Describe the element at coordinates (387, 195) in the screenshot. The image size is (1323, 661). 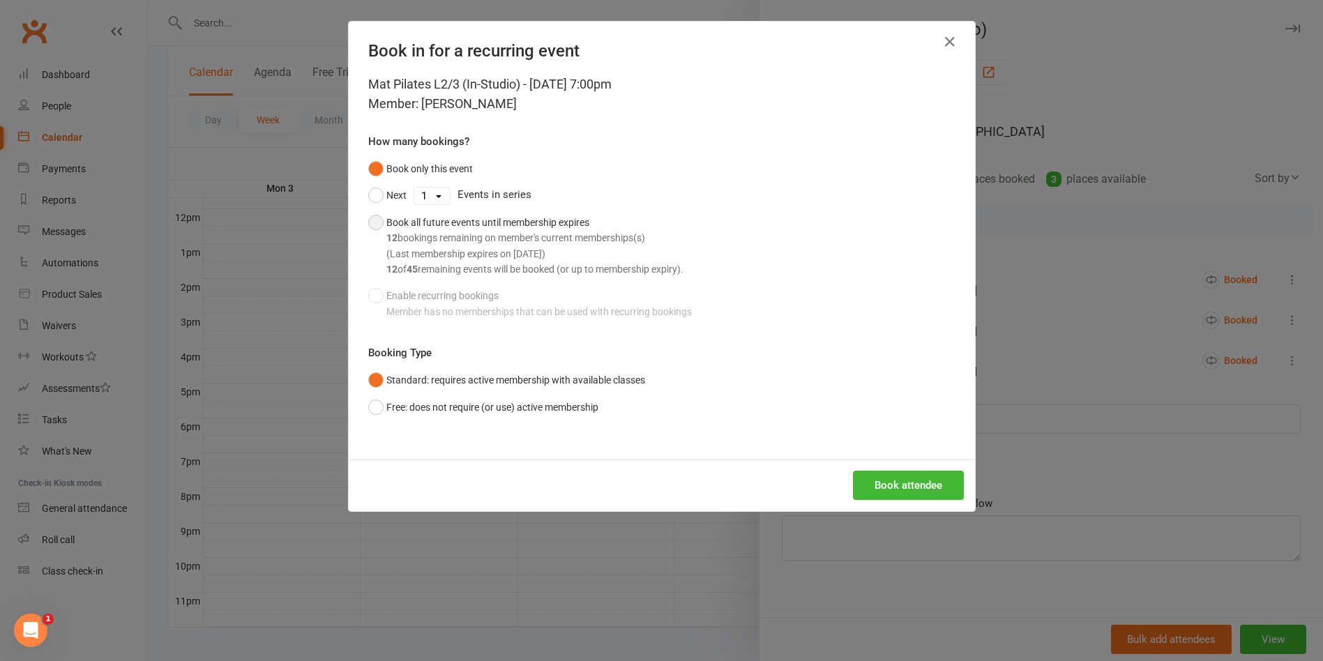
I see `button: Next` at that location.